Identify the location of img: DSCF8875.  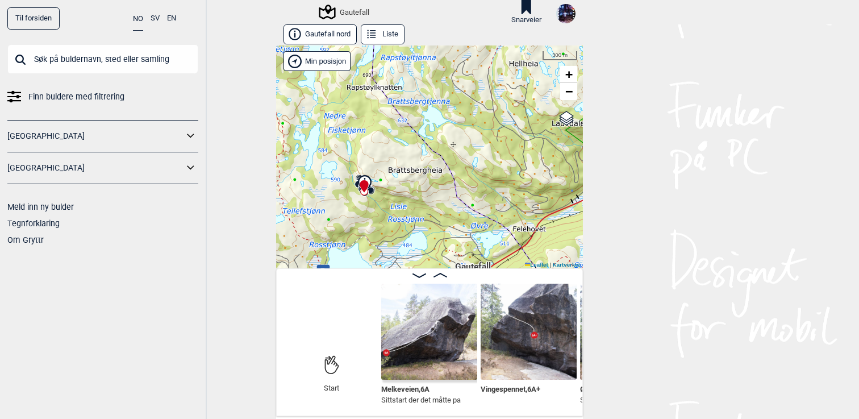
(566, 14).